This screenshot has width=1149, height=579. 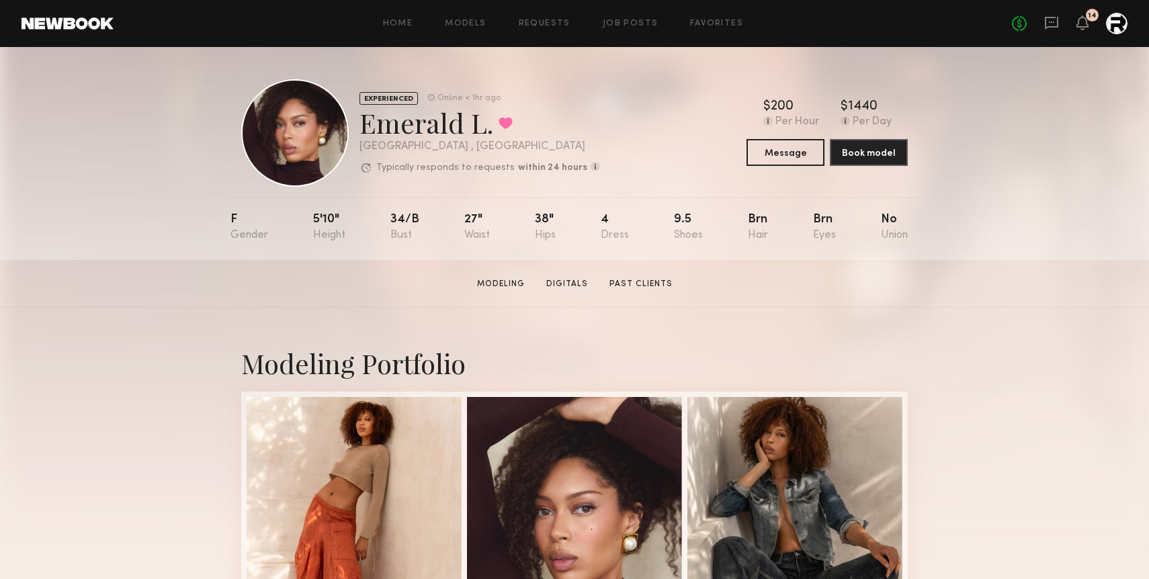 I want to click on a: Models, so click(x=465, y=24).